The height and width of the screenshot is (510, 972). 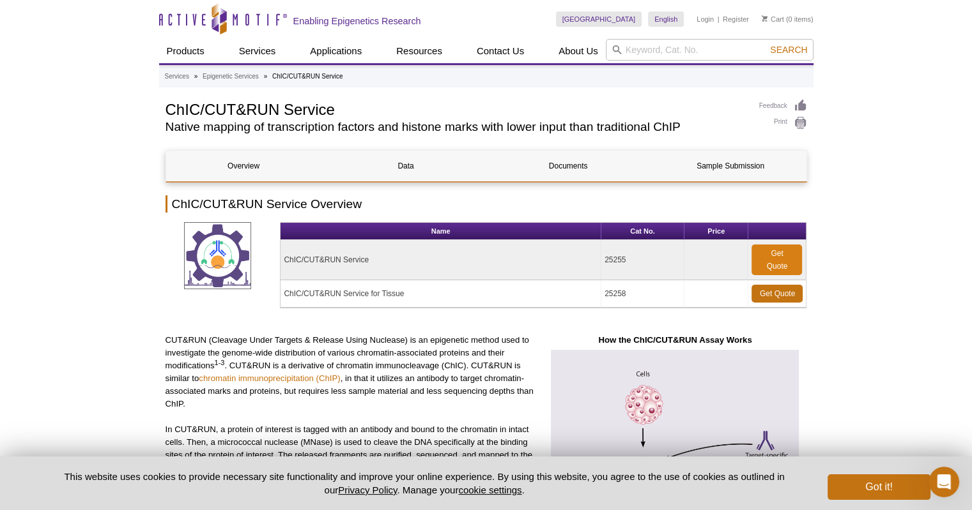 I want to click on a: Cart, so click(x=772, y=19).